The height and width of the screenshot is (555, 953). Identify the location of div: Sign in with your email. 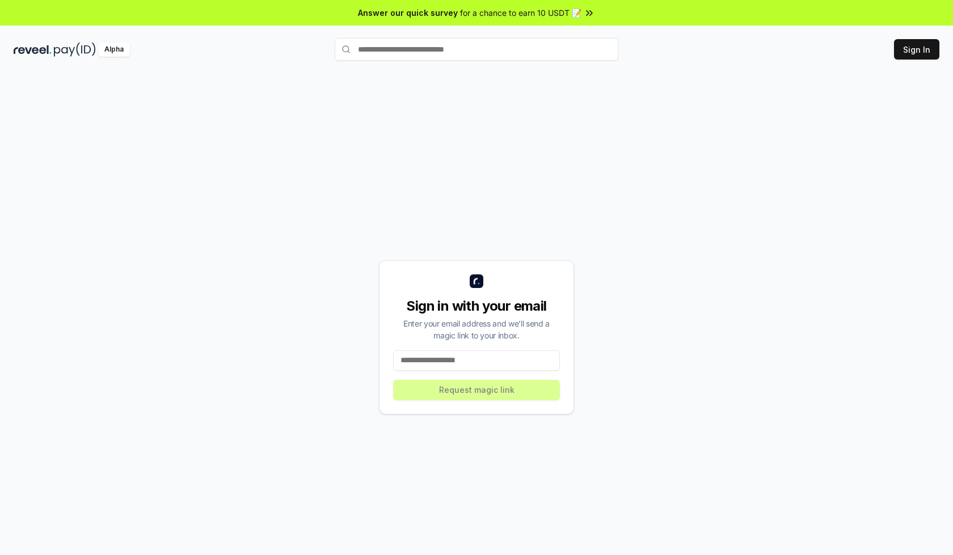
(476, 306).